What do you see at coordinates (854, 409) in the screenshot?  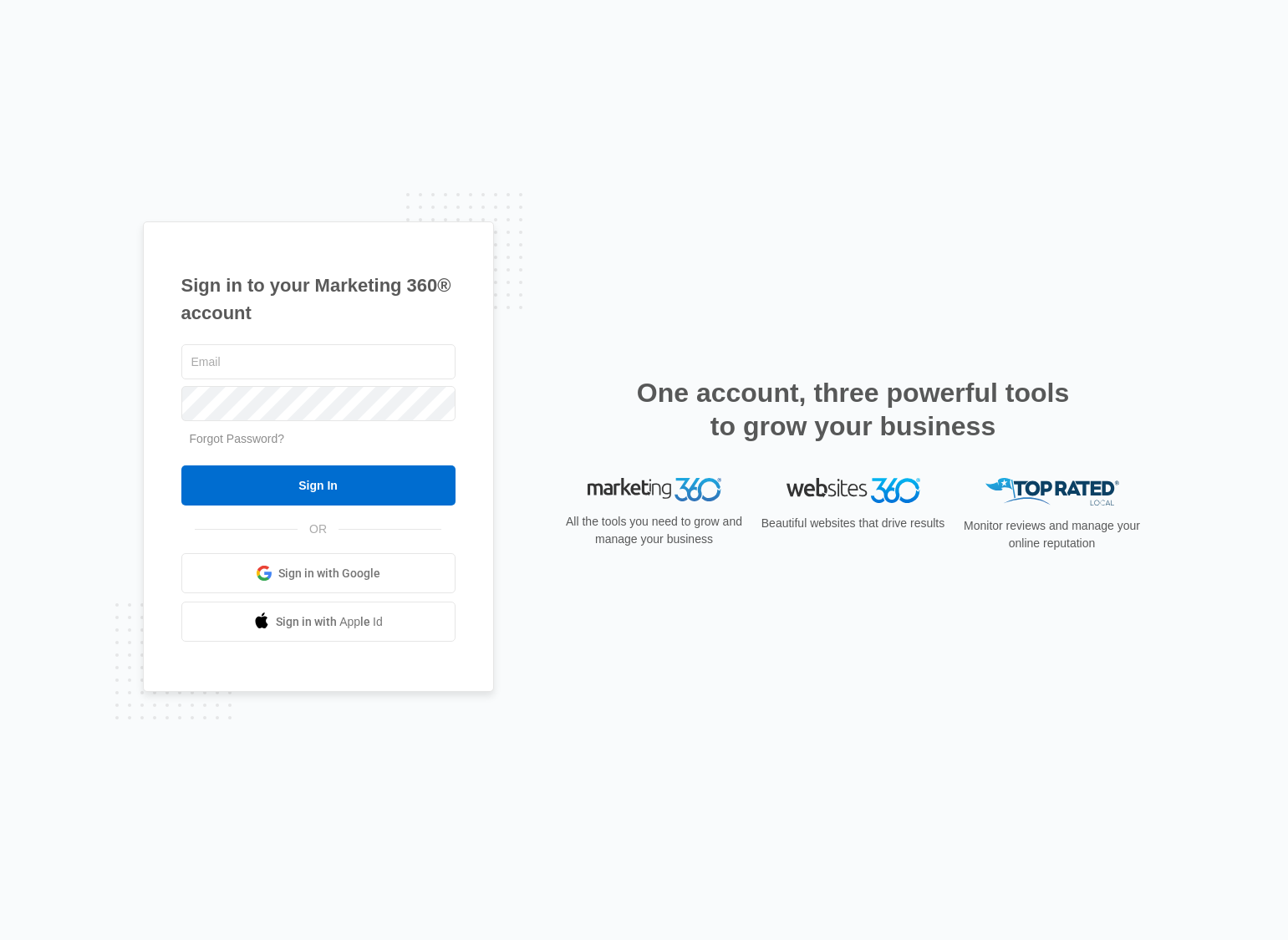 I see `h2: One account, three powerful tools to grow your business` at bounding box center [854, 409].